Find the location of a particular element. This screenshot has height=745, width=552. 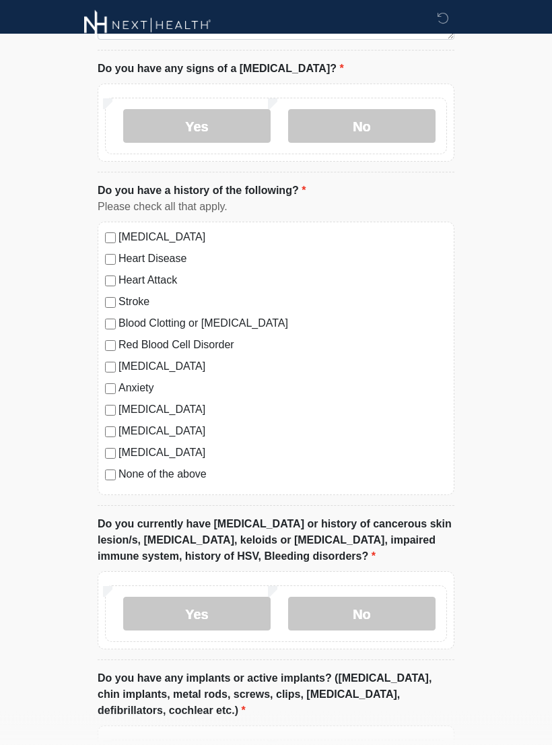

input: Heart Attack is located at coordinates (110, 282).